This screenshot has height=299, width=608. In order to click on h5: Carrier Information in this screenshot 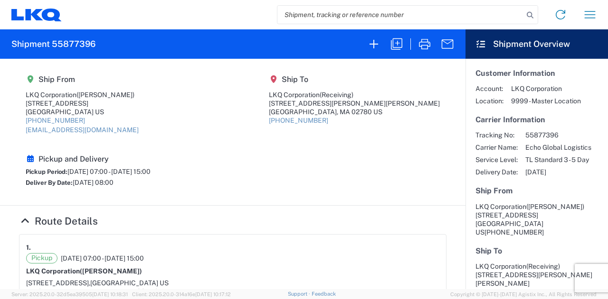, I will do `click(536, 120)`.